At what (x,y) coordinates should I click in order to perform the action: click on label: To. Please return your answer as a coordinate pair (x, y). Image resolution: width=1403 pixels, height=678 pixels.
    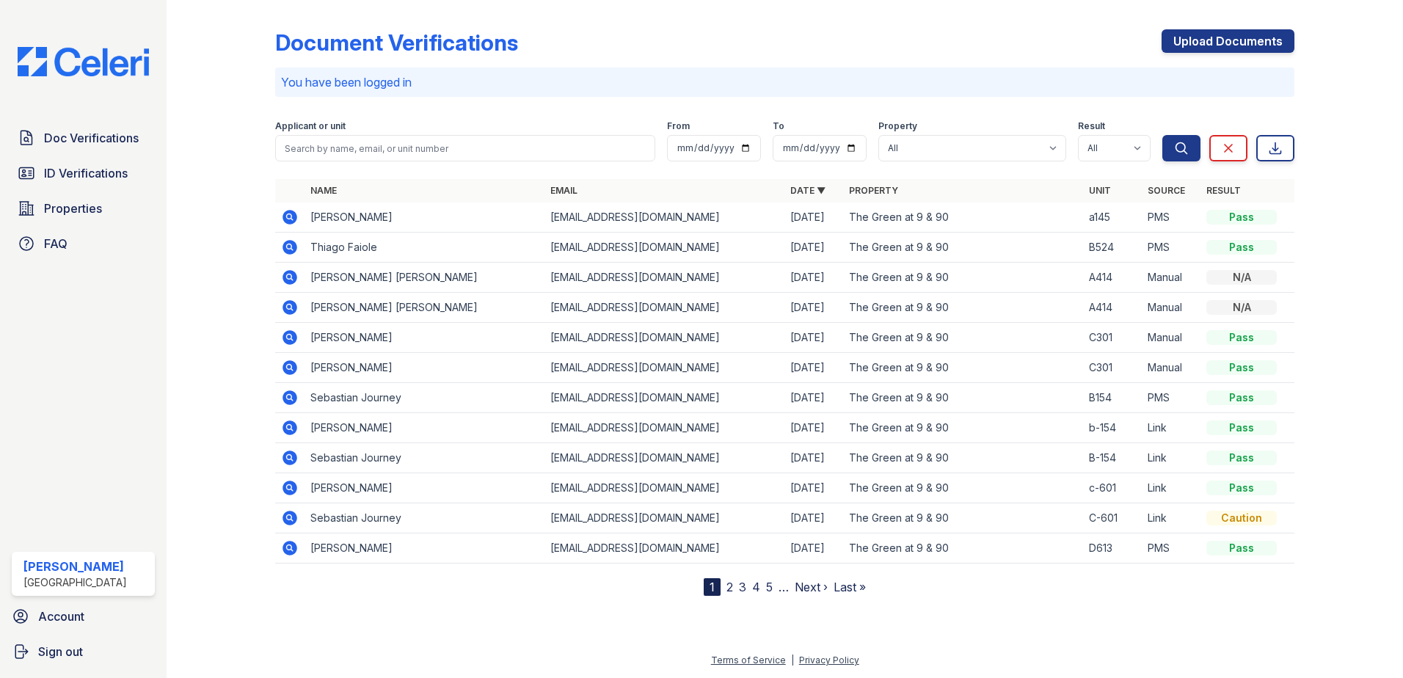
    Looking at the image, I should click on (779, 126).